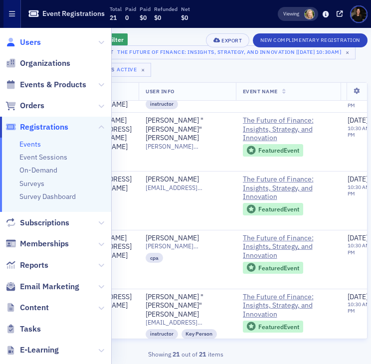 This screenshot has width=371, height=364. Describe the element at coordinates (39, 350) in the screenshot. I see `span: E-Learning` at that location.